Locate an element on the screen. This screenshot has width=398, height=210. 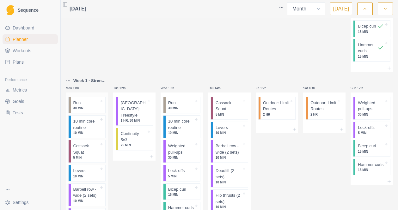
p: Fri 15th is located at coordinates (265, 88).